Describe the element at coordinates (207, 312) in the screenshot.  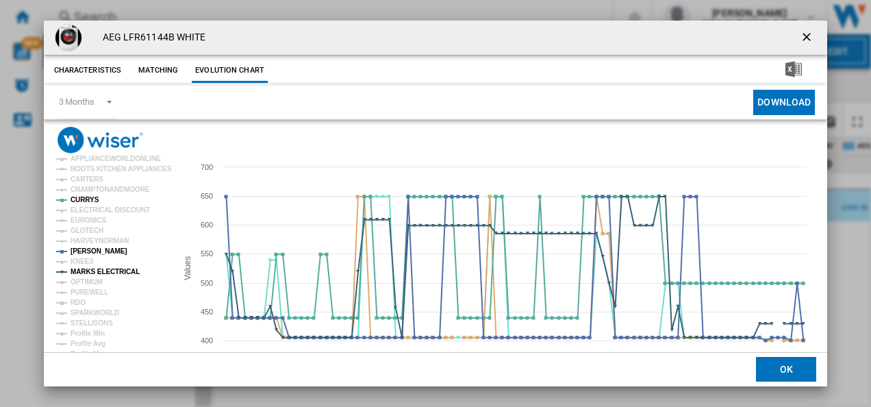
I see `tspan: 450` at that location.